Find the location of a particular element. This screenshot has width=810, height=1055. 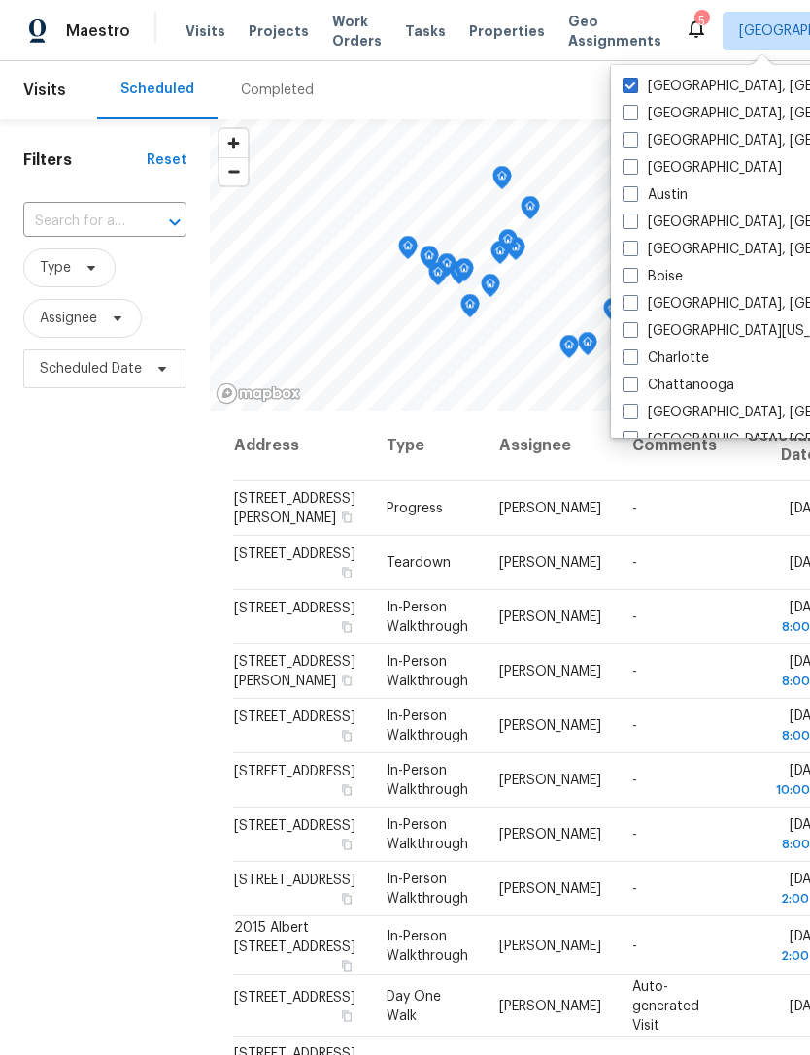

span: Progress is located at coordinates (415, 509).